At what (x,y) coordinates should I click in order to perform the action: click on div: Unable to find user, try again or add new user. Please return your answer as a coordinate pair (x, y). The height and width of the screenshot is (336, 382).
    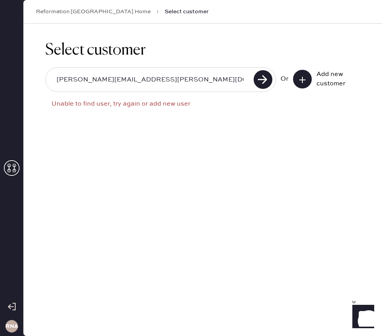
    Looking at the image, I should click on (163, 104).